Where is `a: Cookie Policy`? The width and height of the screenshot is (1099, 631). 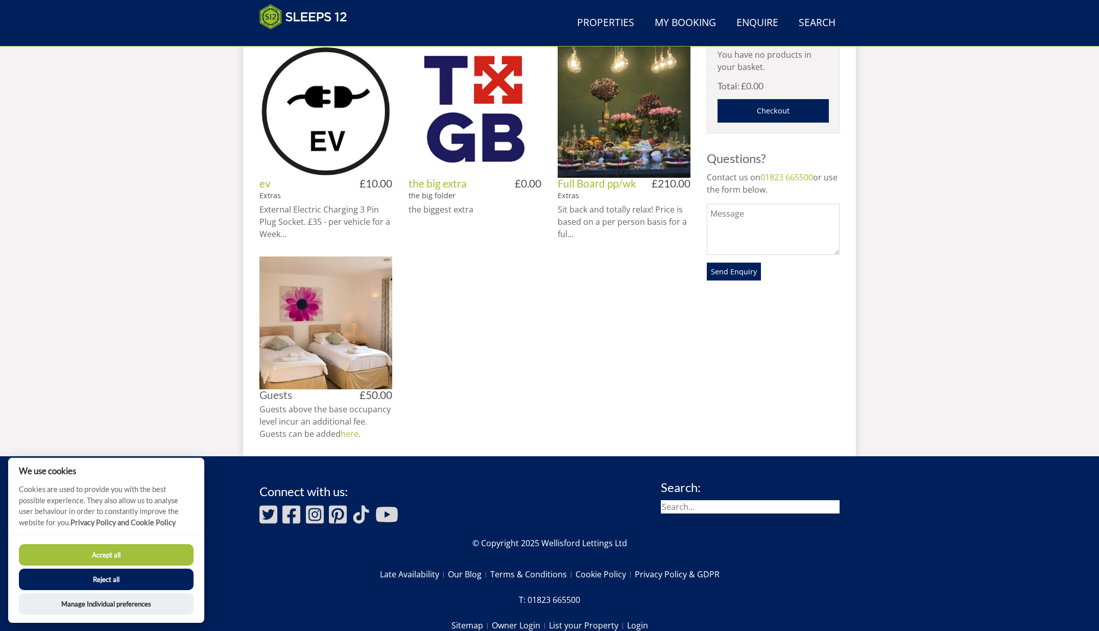 a: Cookie Policy is located at coordinates (605, 574).